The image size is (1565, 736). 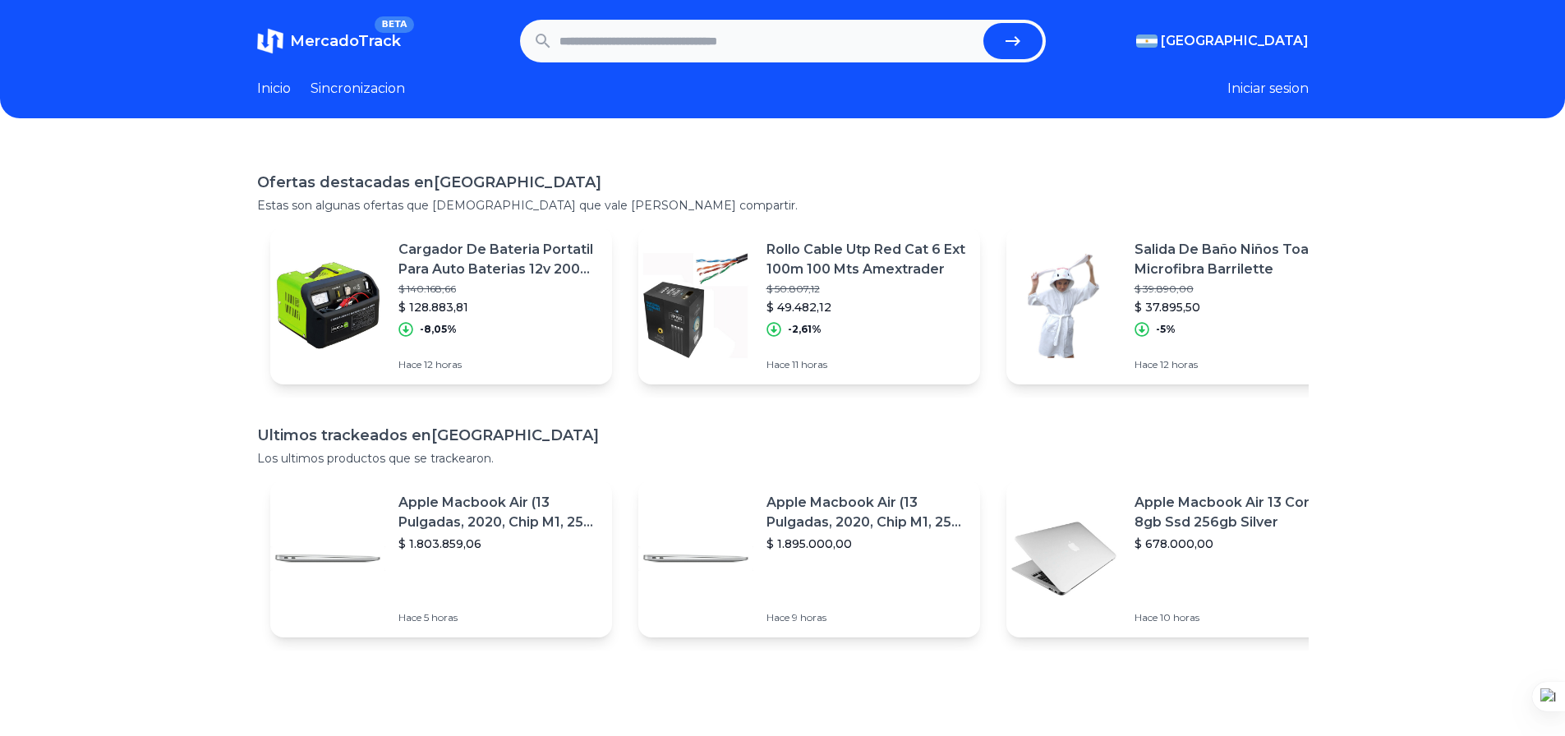 What do you see at coordinates (499, 289) in the screenshot?
I see `p: $ 140.168,66` at bounding box center [499, 289].